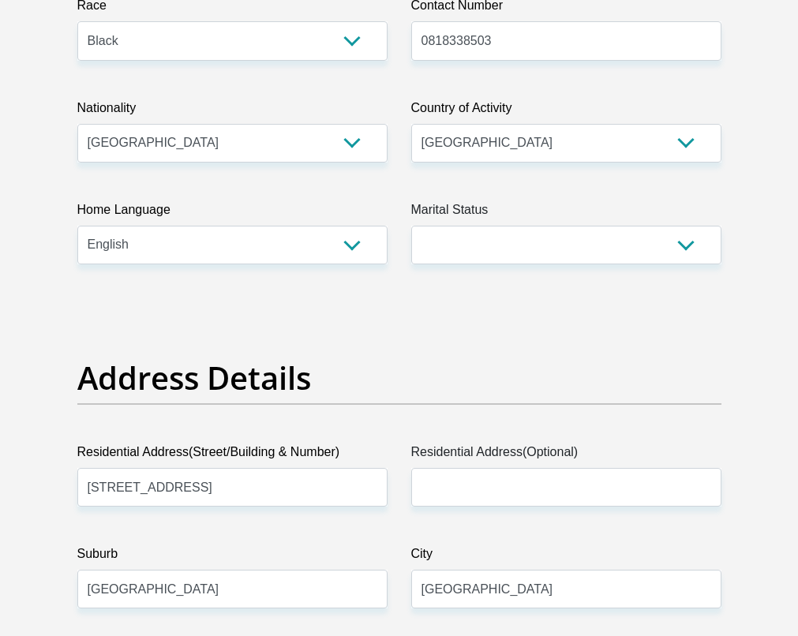 This screenshot has height=636, width=798. What do you see at coordinates (566, 213) in the screenshot?
I see `label: Marital Status` at bounding box center [566, 213].